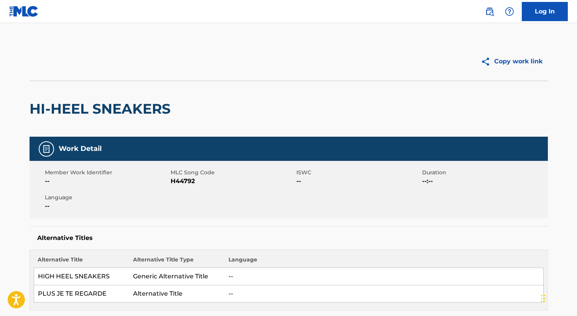 This screenshot has width=577, height=316. What do you see at coordinates (289, 238) in the screenshot?
I see `h5: Alternative Titles` at bounding box center [289, 238].